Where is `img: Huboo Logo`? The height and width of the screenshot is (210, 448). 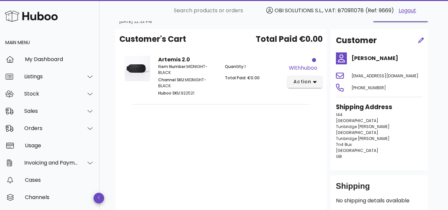
img: Huboo Logo is located at coordinates (31, 16).